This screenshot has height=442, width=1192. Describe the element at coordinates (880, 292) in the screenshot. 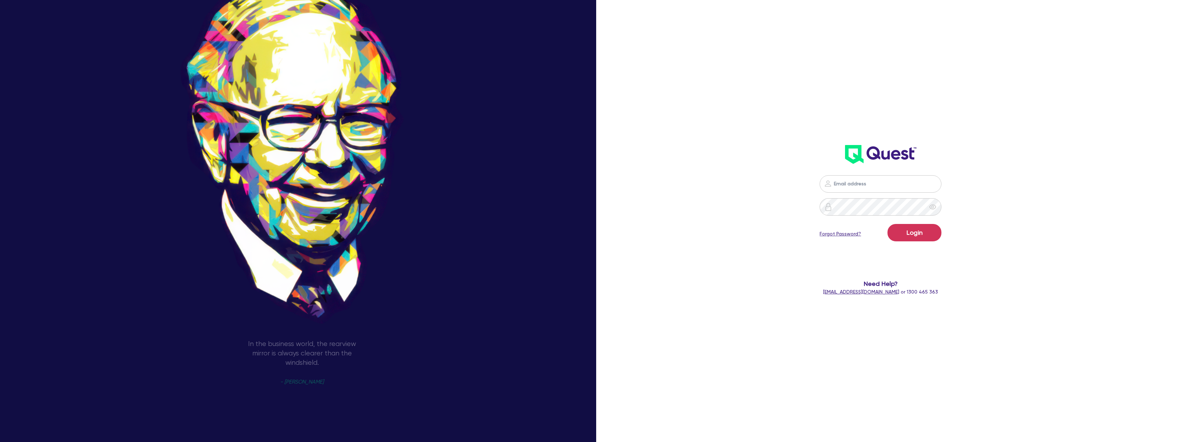

I see `span: or 1300 465 363` at that location.